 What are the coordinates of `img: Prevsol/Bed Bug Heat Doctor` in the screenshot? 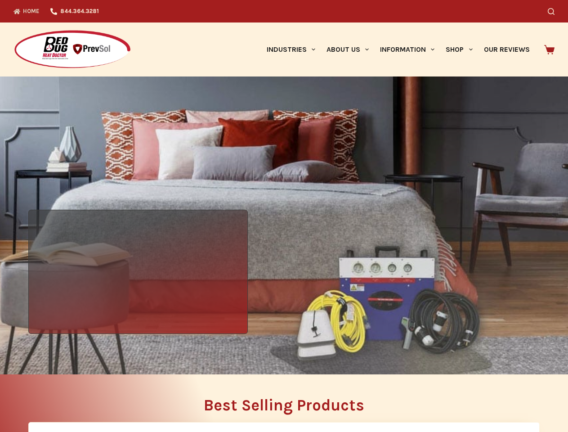 It's located at (72, 49).